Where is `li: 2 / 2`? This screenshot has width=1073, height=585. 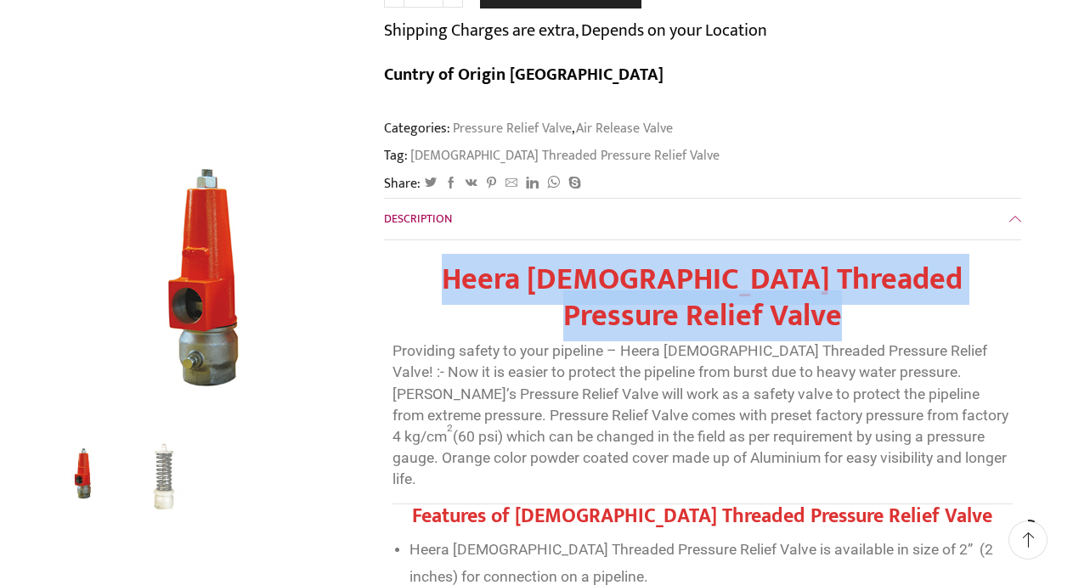
li: 2 / 2 is located at coordinates (161, 476).